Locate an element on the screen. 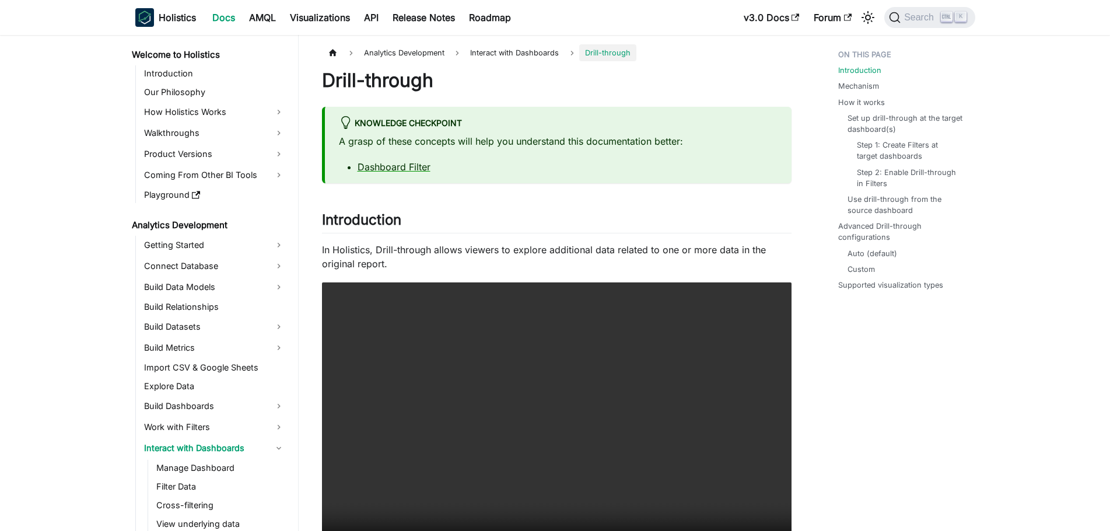 The height and width of the screenshot is (531, 1110). a: Interact with Dashboards is located at coordinates (214, 448).